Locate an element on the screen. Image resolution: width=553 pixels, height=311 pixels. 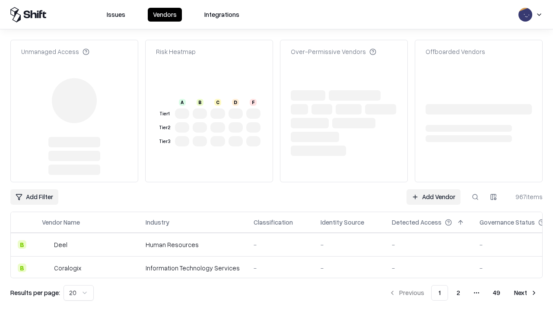
div: A is located at coordinates (182, 102).